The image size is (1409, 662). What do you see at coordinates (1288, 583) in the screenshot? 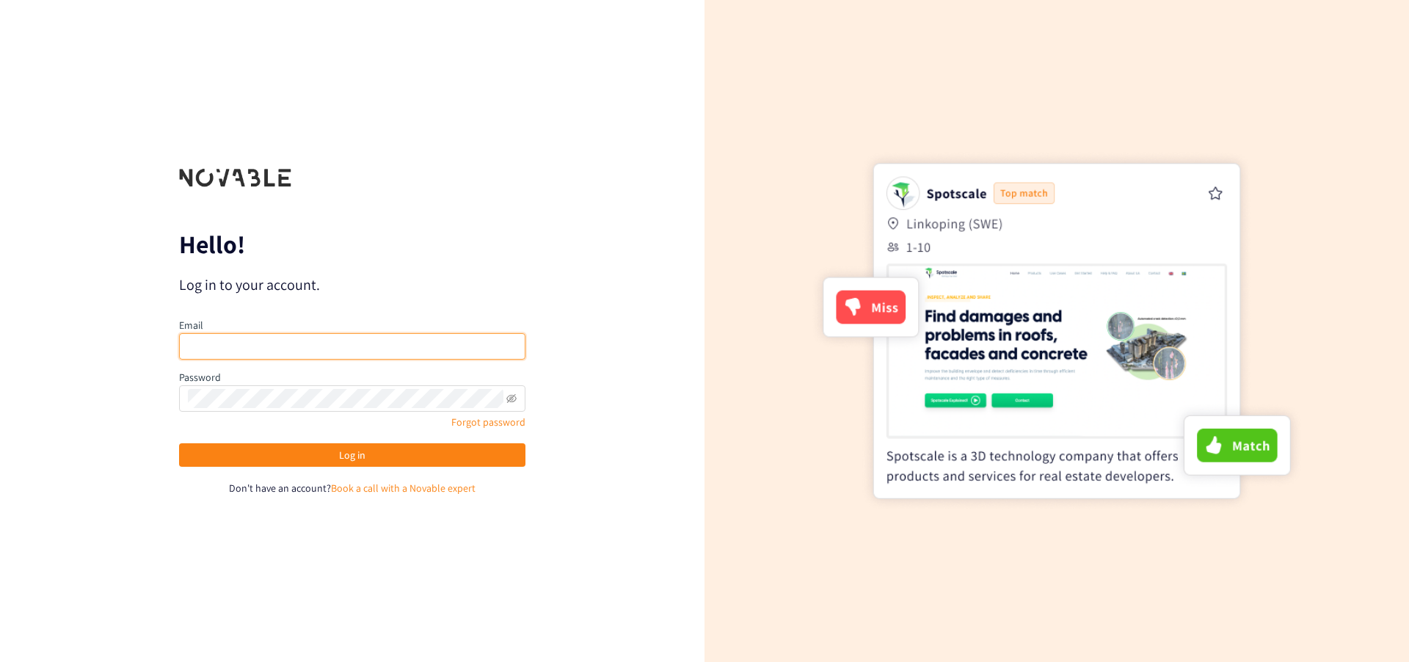
I see `div: Widget de chat` at bounding box center [1288, 583].